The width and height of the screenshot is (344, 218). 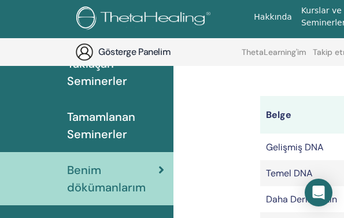 I want to click on font: Daha Derin Kazın, so click(x=302, y=199).